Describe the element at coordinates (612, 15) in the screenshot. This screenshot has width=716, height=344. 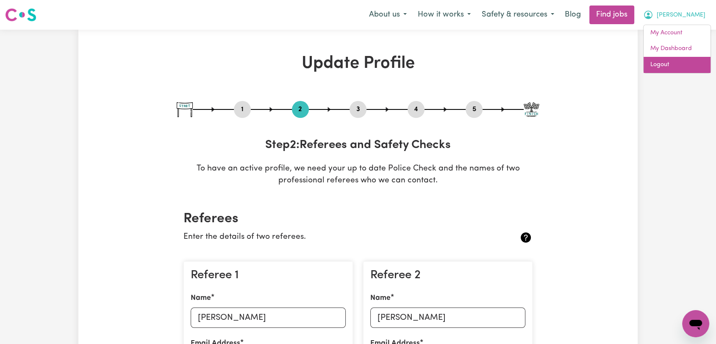
I see `a: Find jobs` at that location.